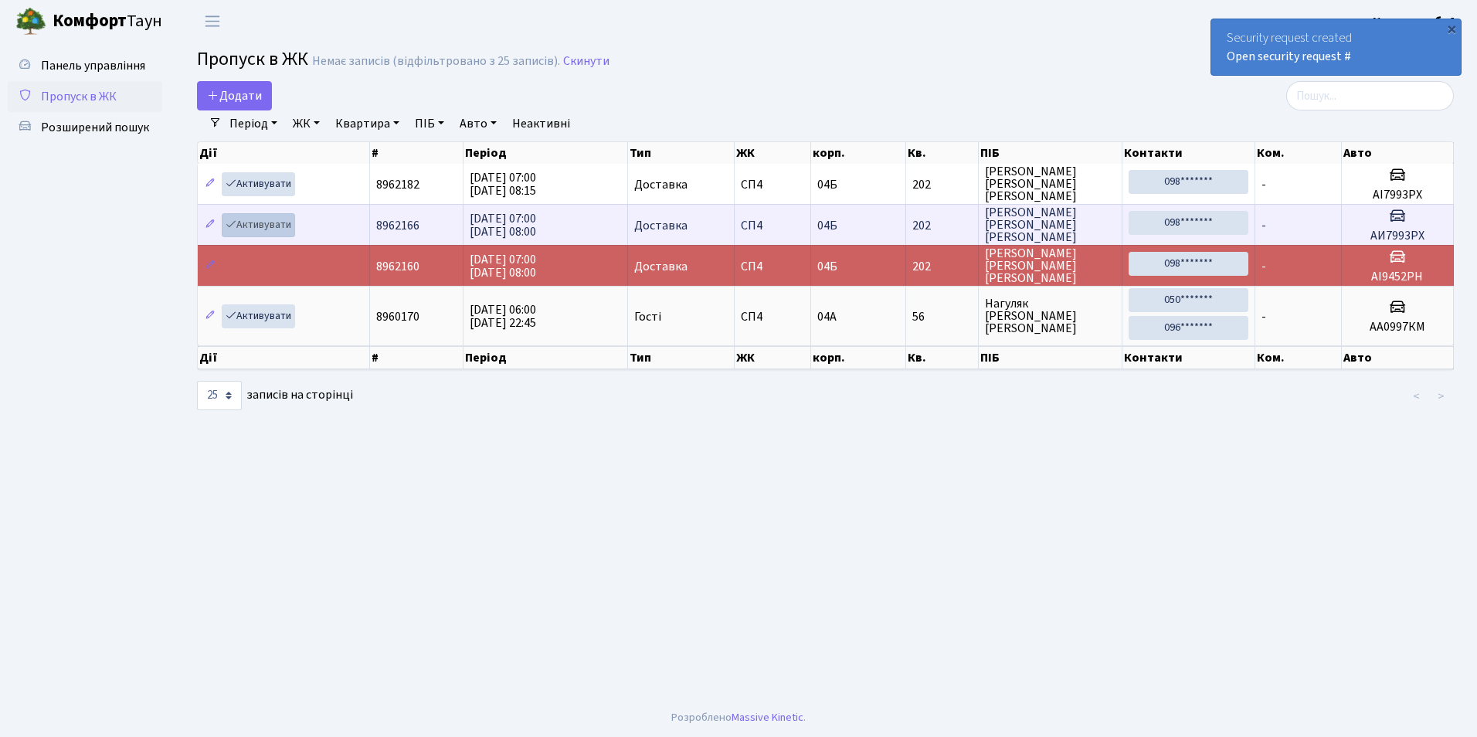 The height and width of the screenshot is (737, 1477). I want to click on a: Період, so click(253, 124).